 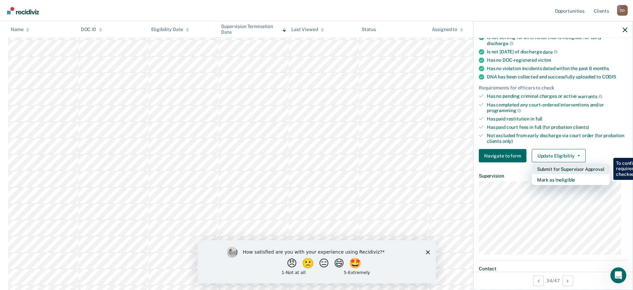 I want to click on div: D D, so click(x=623, y=10).